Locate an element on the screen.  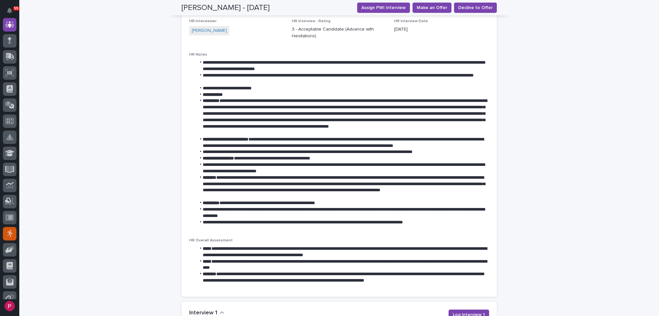
button: Notifications is located at coordinates (10, 11).